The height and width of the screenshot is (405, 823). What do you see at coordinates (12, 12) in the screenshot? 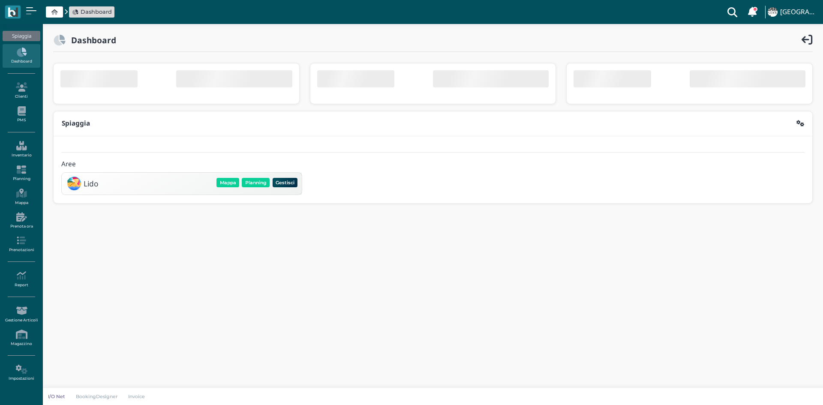
I see `img: logo` at bounding box center [12, 12].